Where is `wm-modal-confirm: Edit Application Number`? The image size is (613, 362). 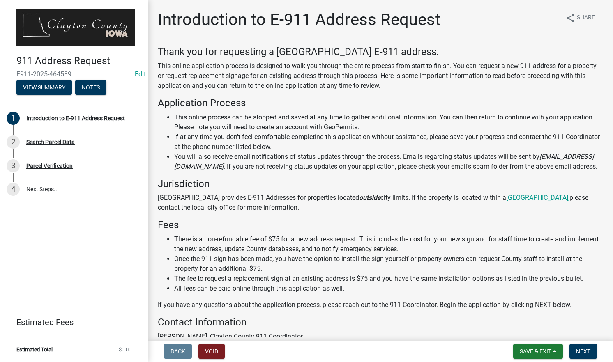 wm-modal-confirm: Edit Application Number is located at coordinates (140, 74).